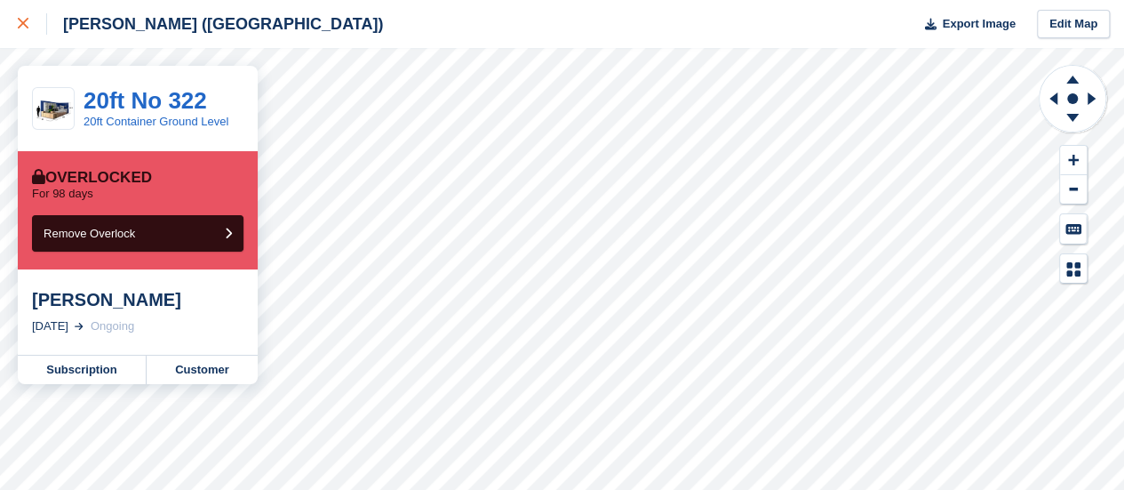 The image size is (1124, 490). Describe the element at coordinates (1074, 268) in the screenshot. I see `button: Map Legend` at that location.